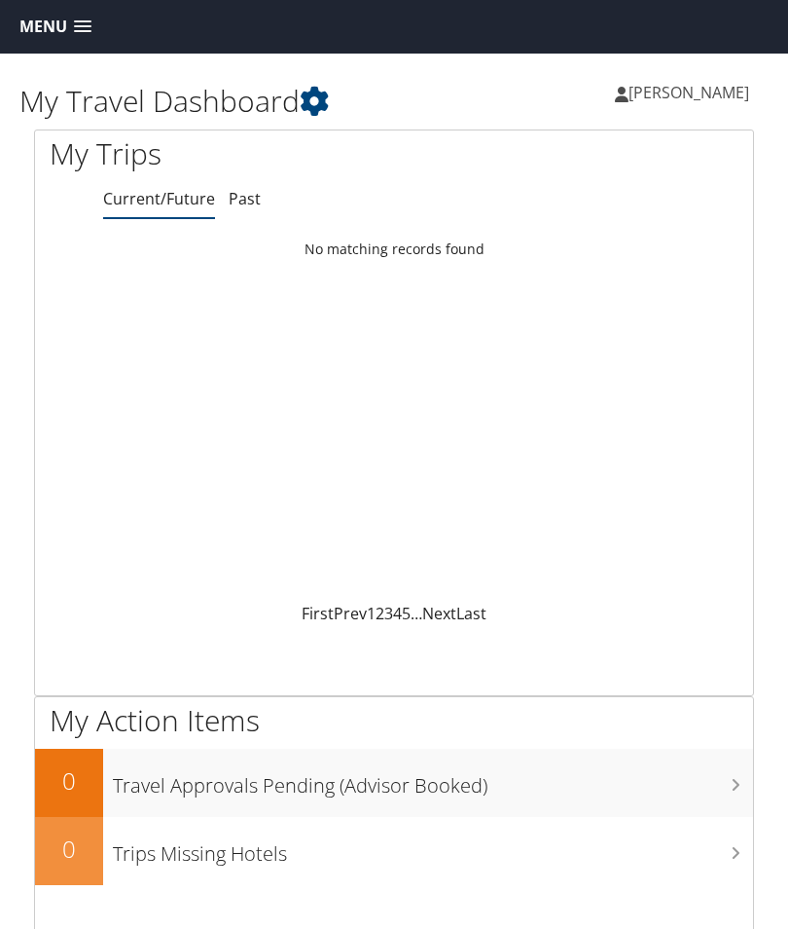  I want to click on a: Menu, so click(55, 26).